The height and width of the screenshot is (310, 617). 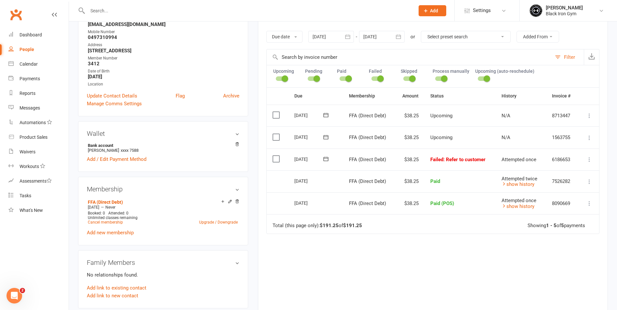 What do you see at coordinates (562, 226) in the screenshot?
I see `strong: 5` at bounding box center [562, 226].